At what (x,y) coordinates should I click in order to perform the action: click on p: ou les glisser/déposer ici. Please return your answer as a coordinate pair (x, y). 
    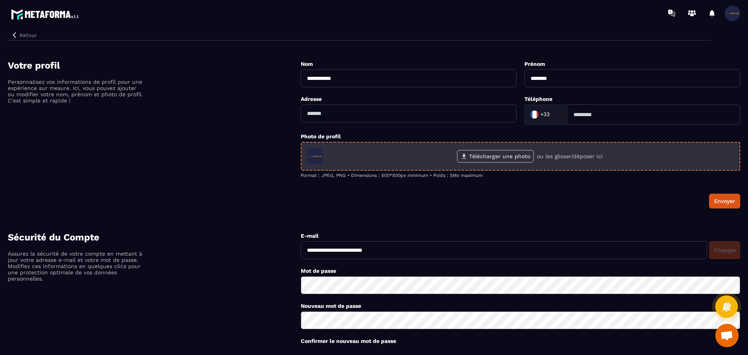
    Looking at the image, I should click on (570, 156).